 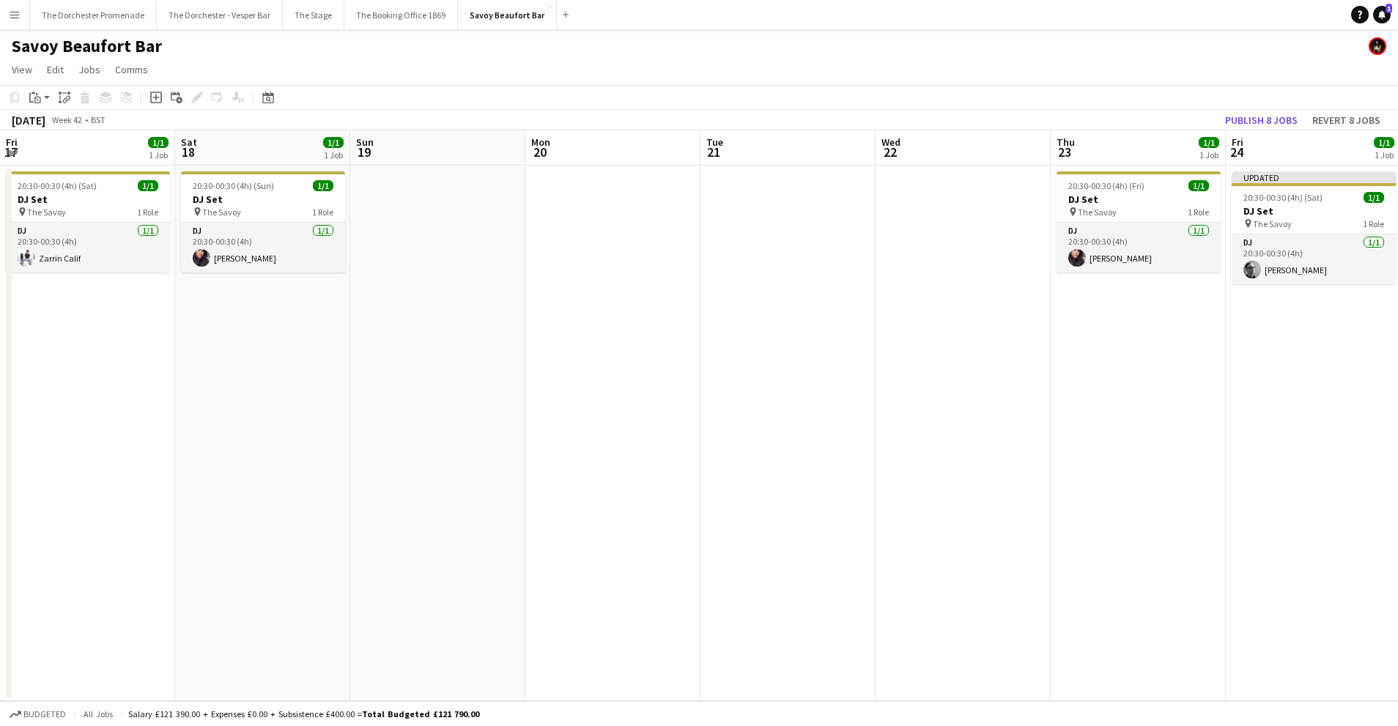 I want to click on span: Week 42, so click(x=67, y=119).